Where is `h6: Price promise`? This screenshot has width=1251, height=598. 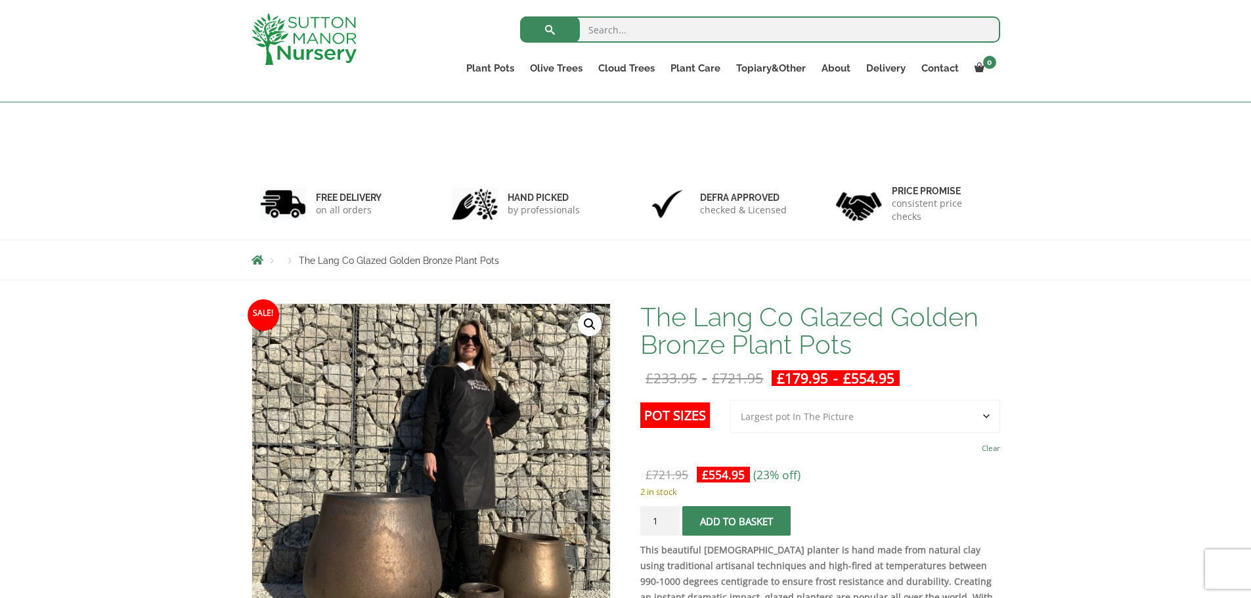
h6: Price promise is located at coordinates (941, 191).